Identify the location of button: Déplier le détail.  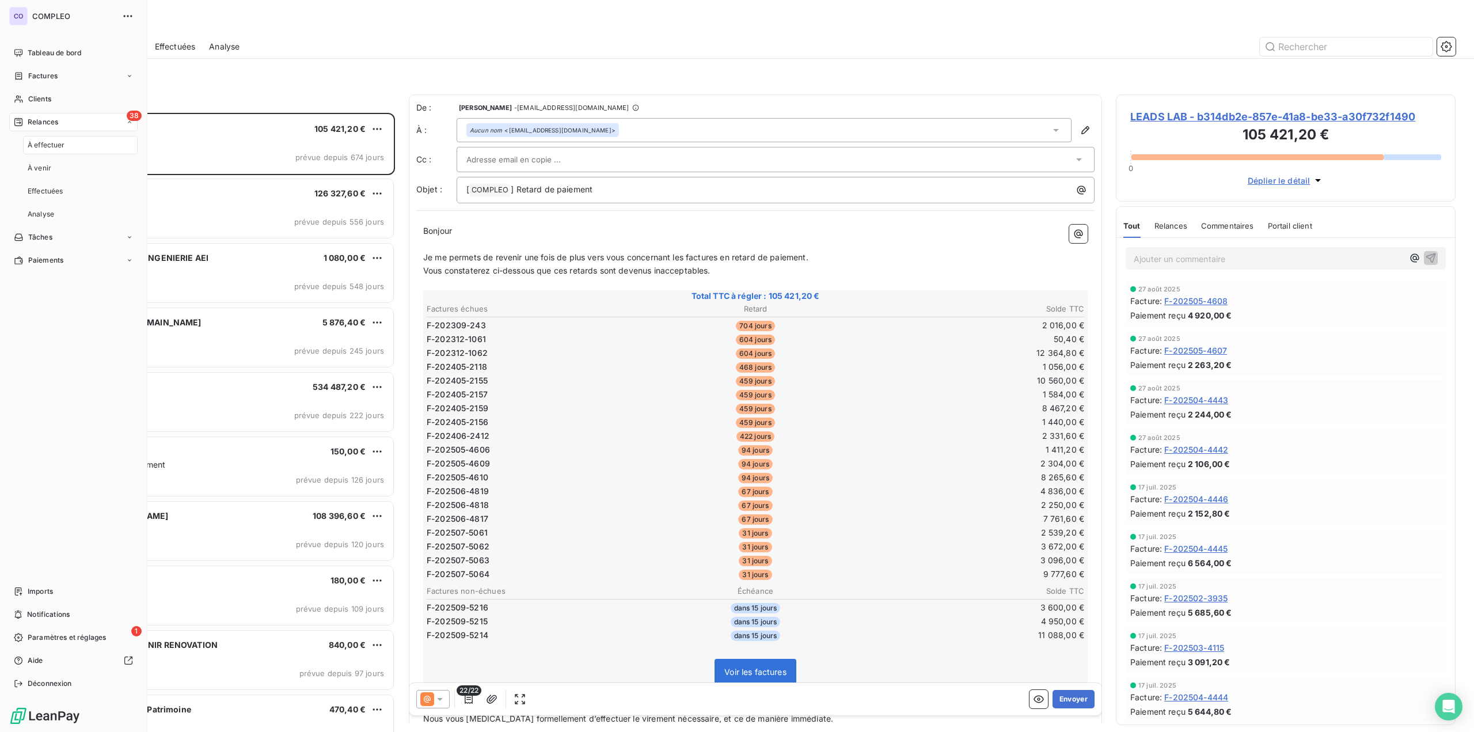
(1286, 180).